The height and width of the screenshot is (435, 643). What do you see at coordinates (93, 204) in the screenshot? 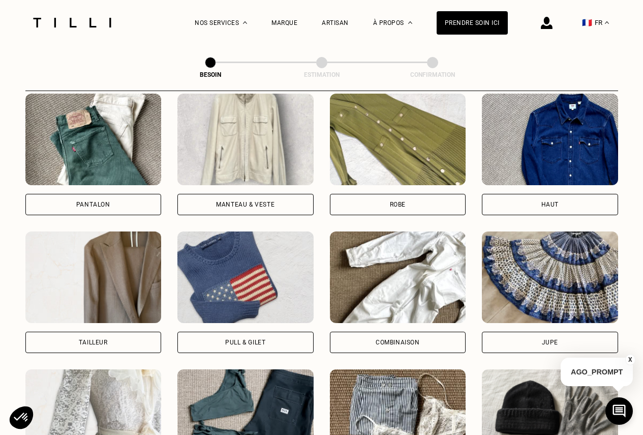
I see `div: Pantalon` at bounding box center [93, 204].